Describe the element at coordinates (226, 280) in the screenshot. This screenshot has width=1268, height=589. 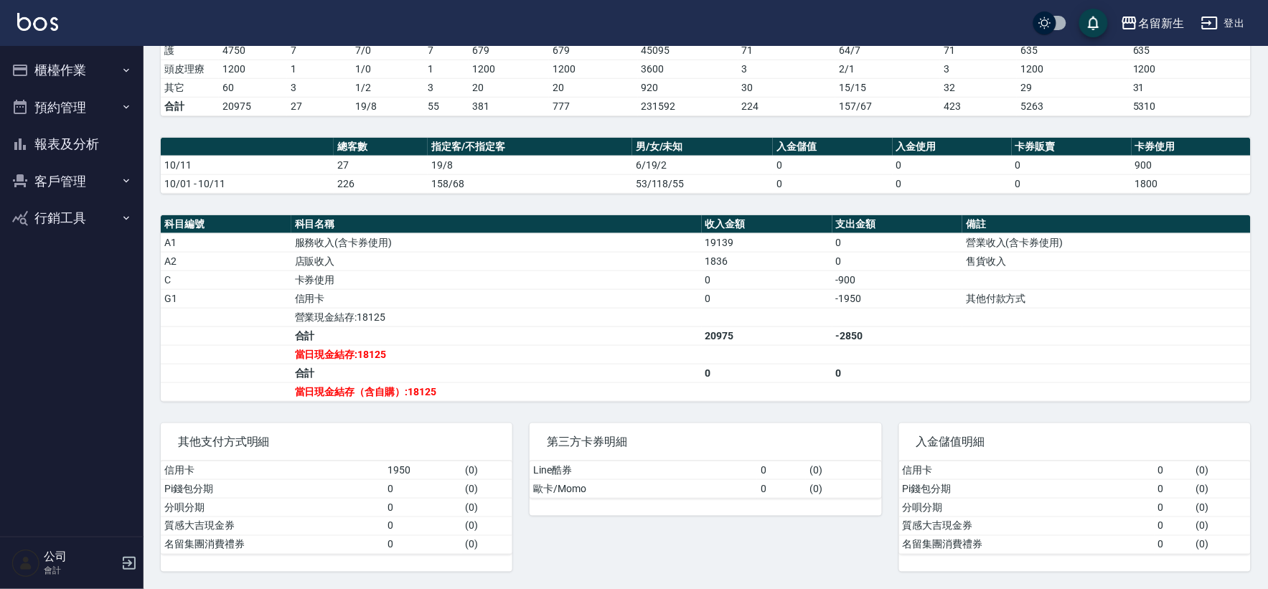
I see `td: C` at that location.